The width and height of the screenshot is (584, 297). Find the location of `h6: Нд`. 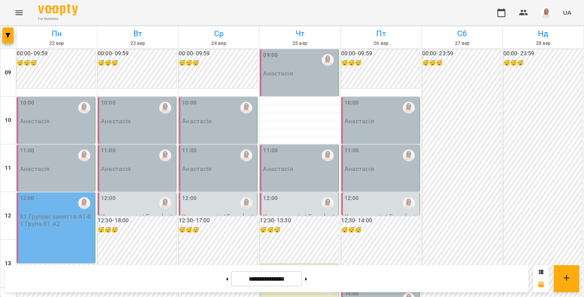

h6: Нд is located at coordinates (543, 33).